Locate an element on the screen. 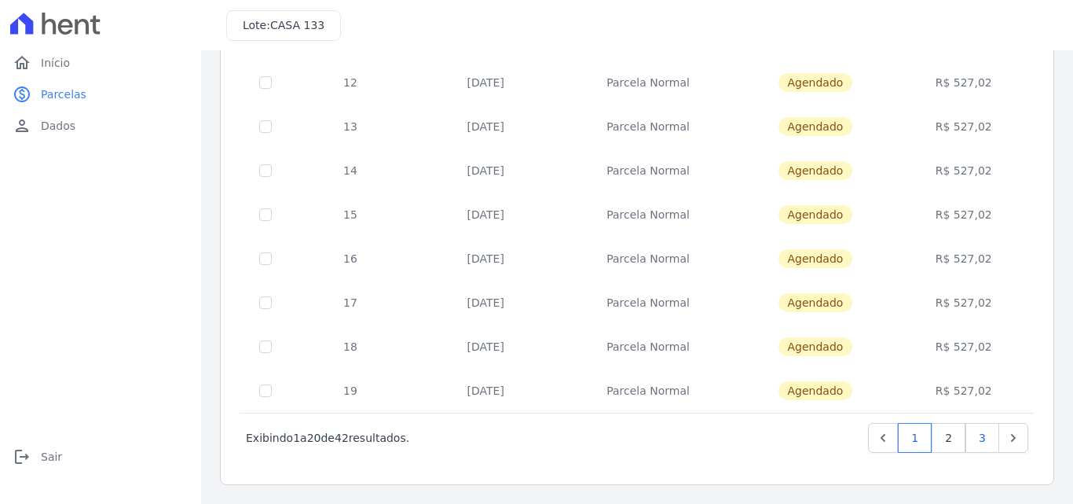 The height and width of the screenshot is (504, 1073). span: Parcelas is located at coordinates (64, 94).